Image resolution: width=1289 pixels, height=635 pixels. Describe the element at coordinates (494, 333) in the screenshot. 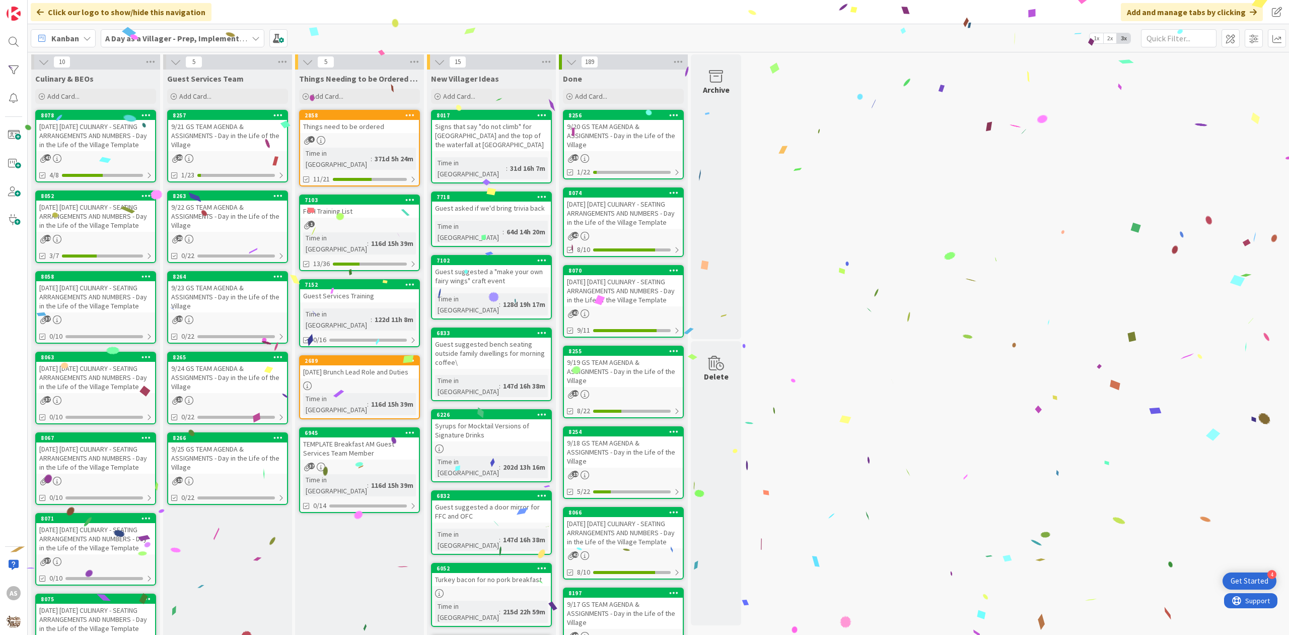

I see `div: 6833` at that location.